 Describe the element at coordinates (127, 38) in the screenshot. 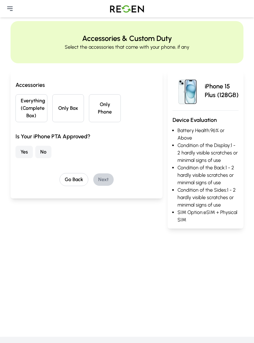

I see `h2: Accessories & Custom Duty` at that location.